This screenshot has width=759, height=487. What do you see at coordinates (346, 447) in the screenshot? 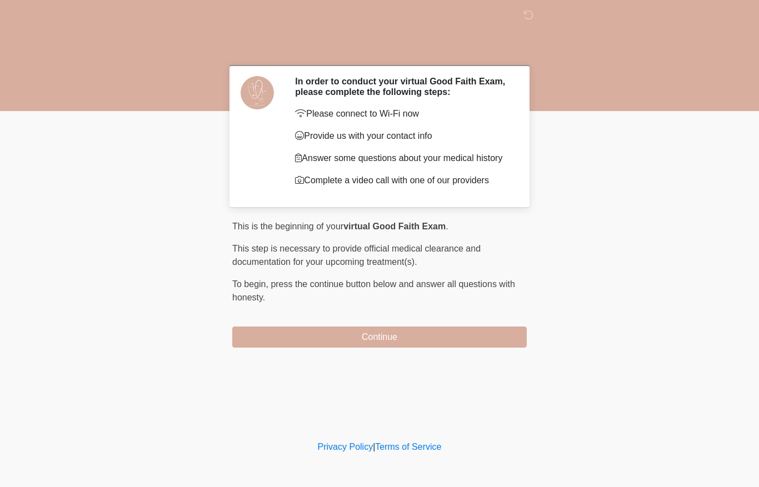
I see `a: Privacy Policy` at bounding box center [346, 447].